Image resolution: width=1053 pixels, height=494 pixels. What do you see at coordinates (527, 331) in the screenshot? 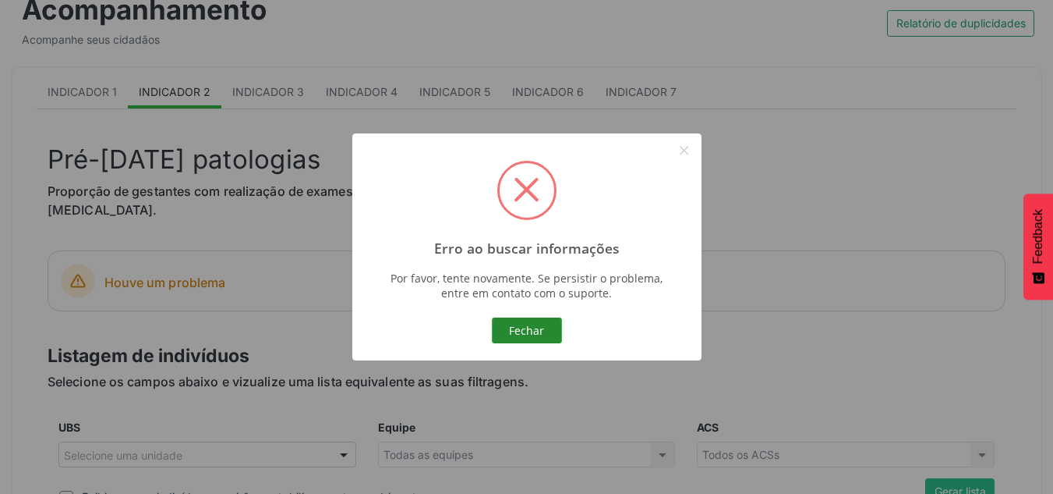
I see `button: Fechar` at bounding box center [527, 331].